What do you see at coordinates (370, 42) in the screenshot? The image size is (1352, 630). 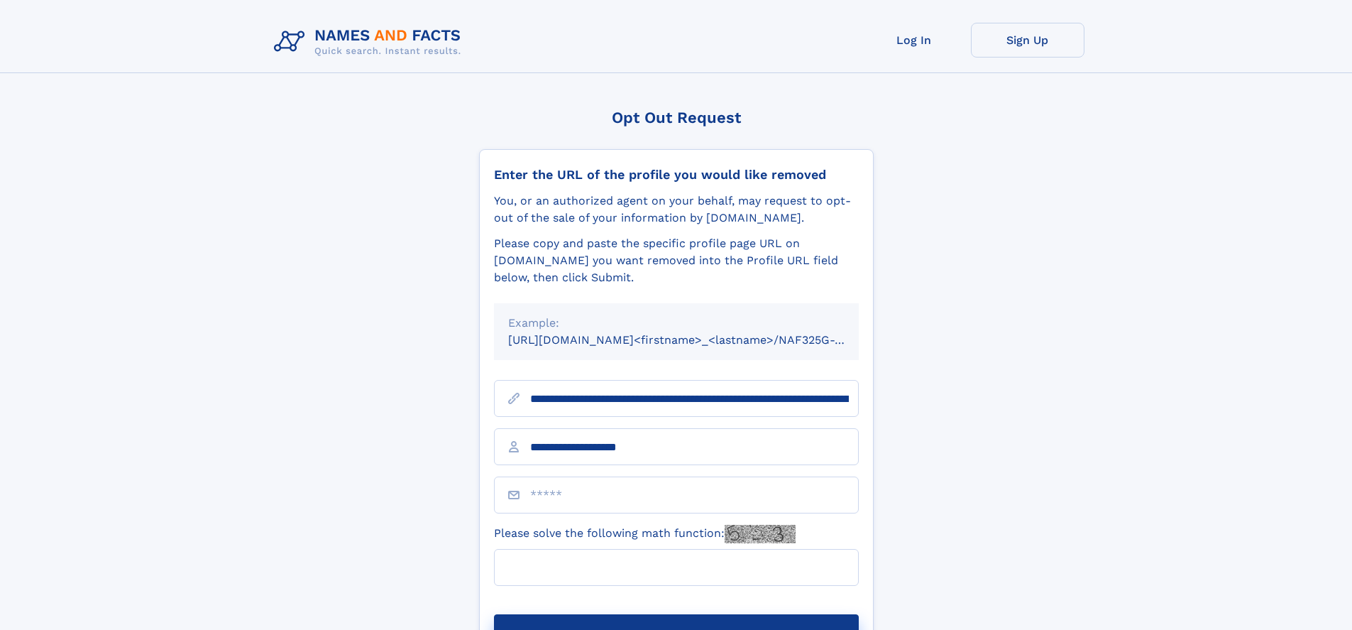 I see `img: Logo Names and Facts` at bounding box center [370, 42].